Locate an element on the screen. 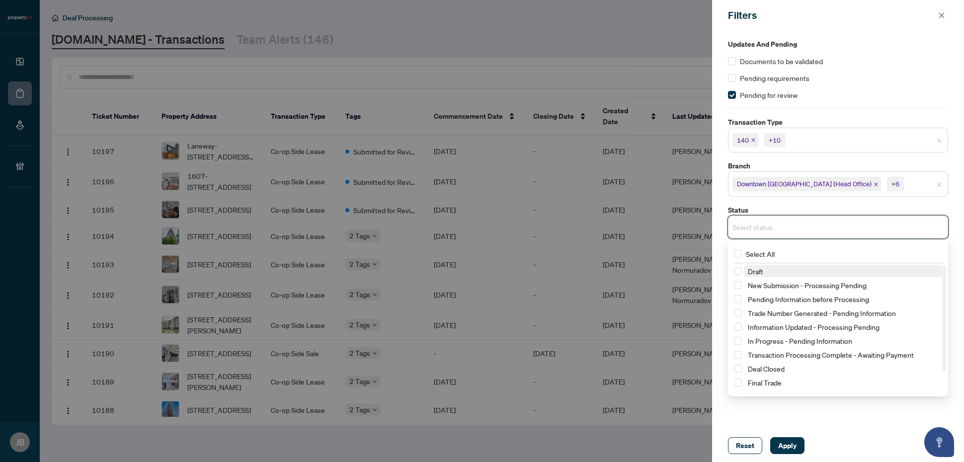  span: Apply is located at coordinates (787, 446).